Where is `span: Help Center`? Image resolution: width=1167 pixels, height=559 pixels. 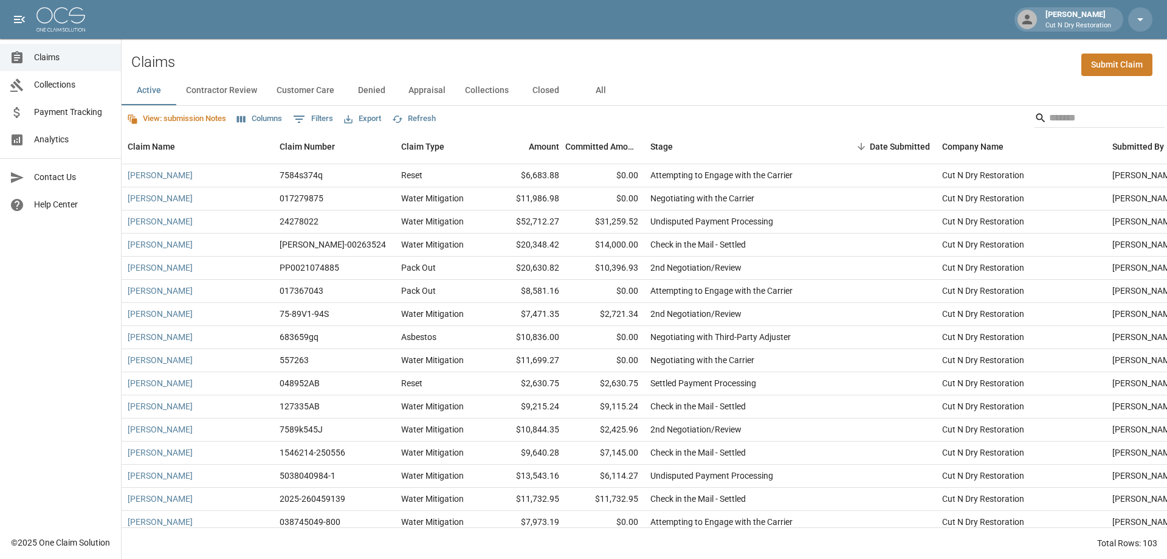 span: Help Center is located at coordinates (72, 204).